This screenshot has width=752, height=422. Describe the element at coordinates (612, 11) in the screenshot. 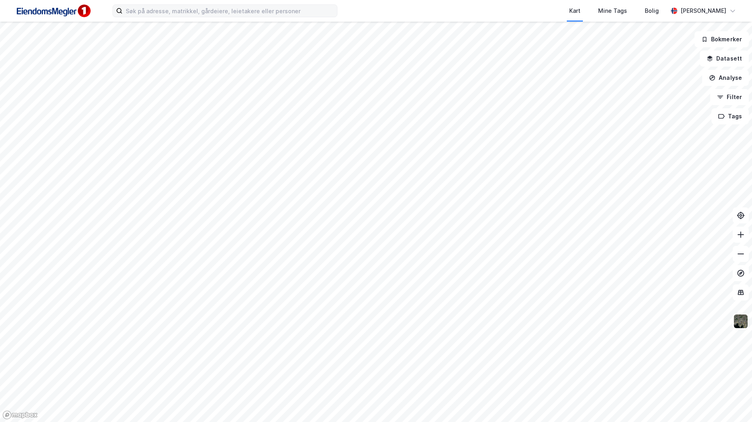

I see `div: Mine Tags` at that location.